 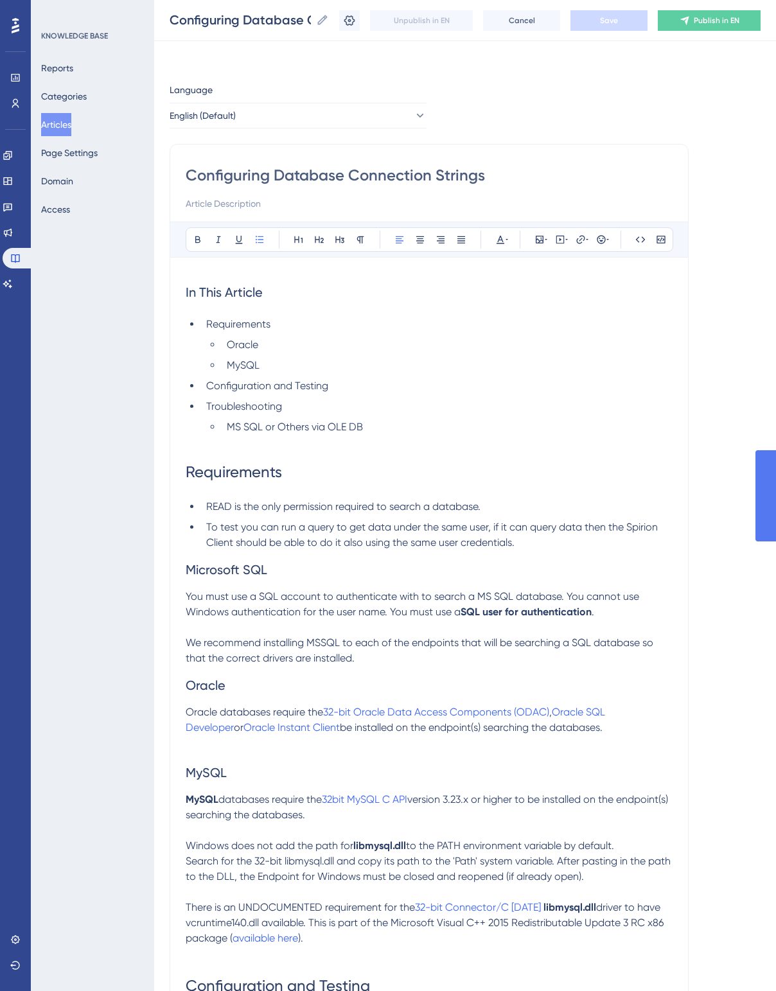 I want to click on span: Troubleshooting, so click(x=244, y=406).